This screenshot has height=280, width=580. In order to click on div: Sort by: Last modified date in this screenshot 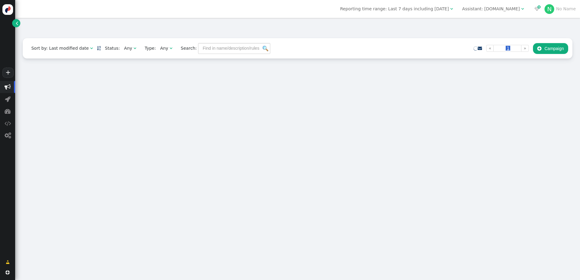, I will do `click(60, 48)`.